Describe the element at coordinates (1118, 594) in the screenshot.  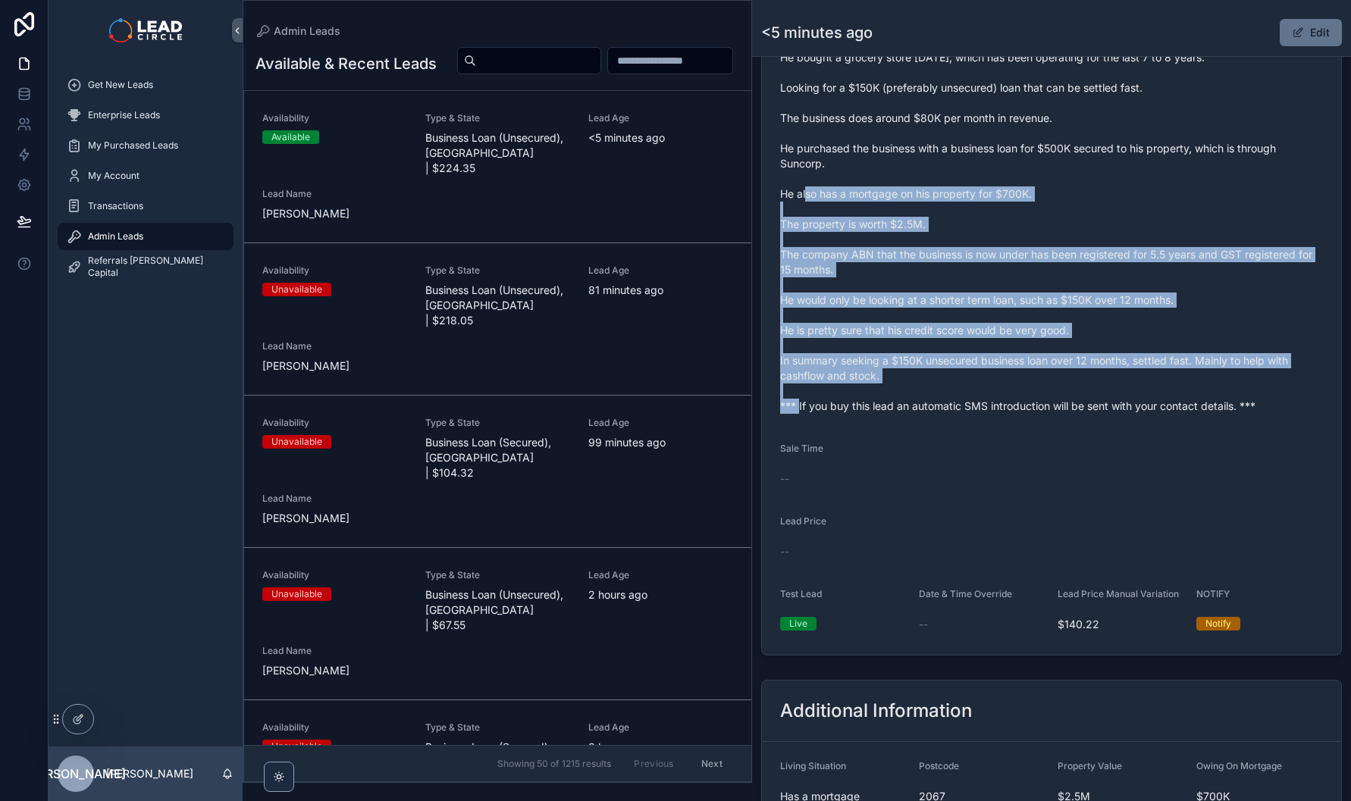
I see `span: Lead Price Manual Variation` at that location.